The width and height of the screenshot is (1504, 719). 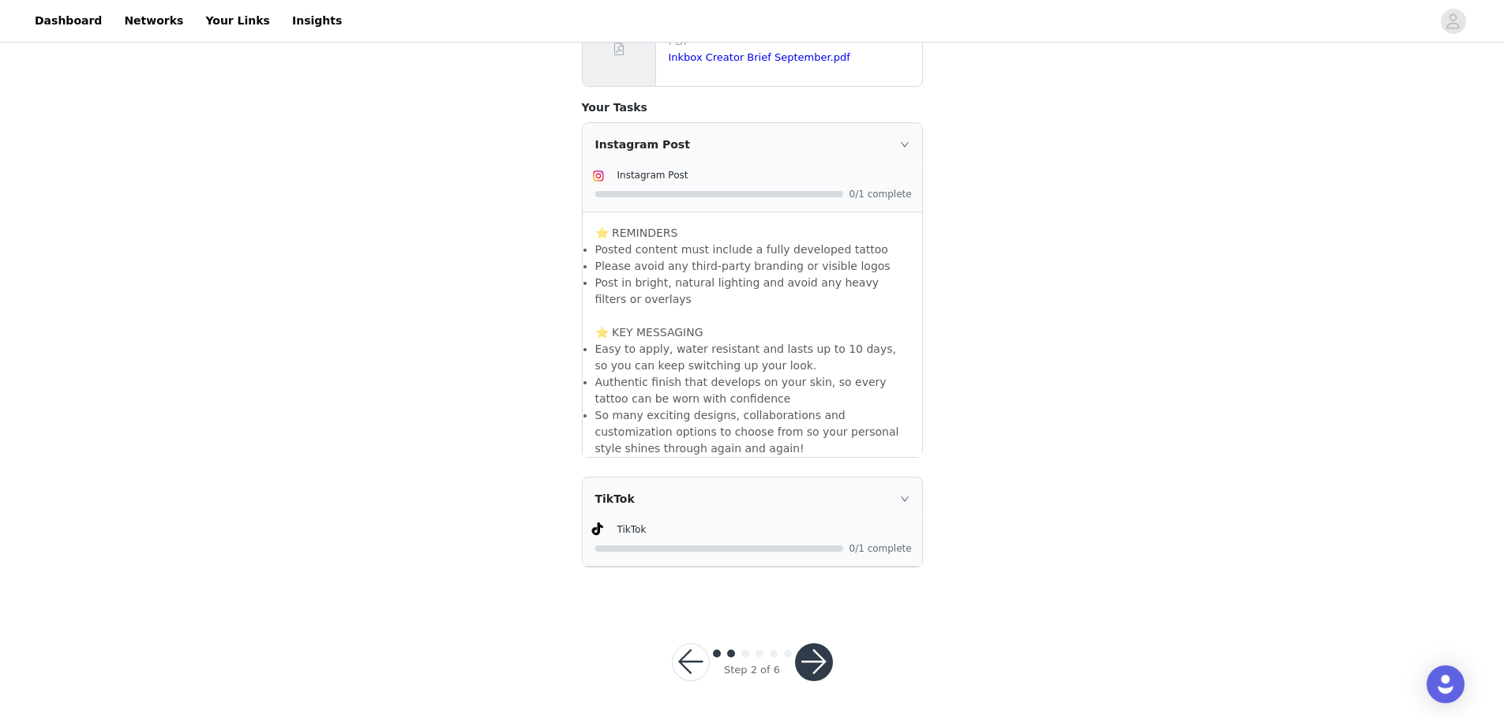 I want to click on a: Networks, so click(x=153, y=21).